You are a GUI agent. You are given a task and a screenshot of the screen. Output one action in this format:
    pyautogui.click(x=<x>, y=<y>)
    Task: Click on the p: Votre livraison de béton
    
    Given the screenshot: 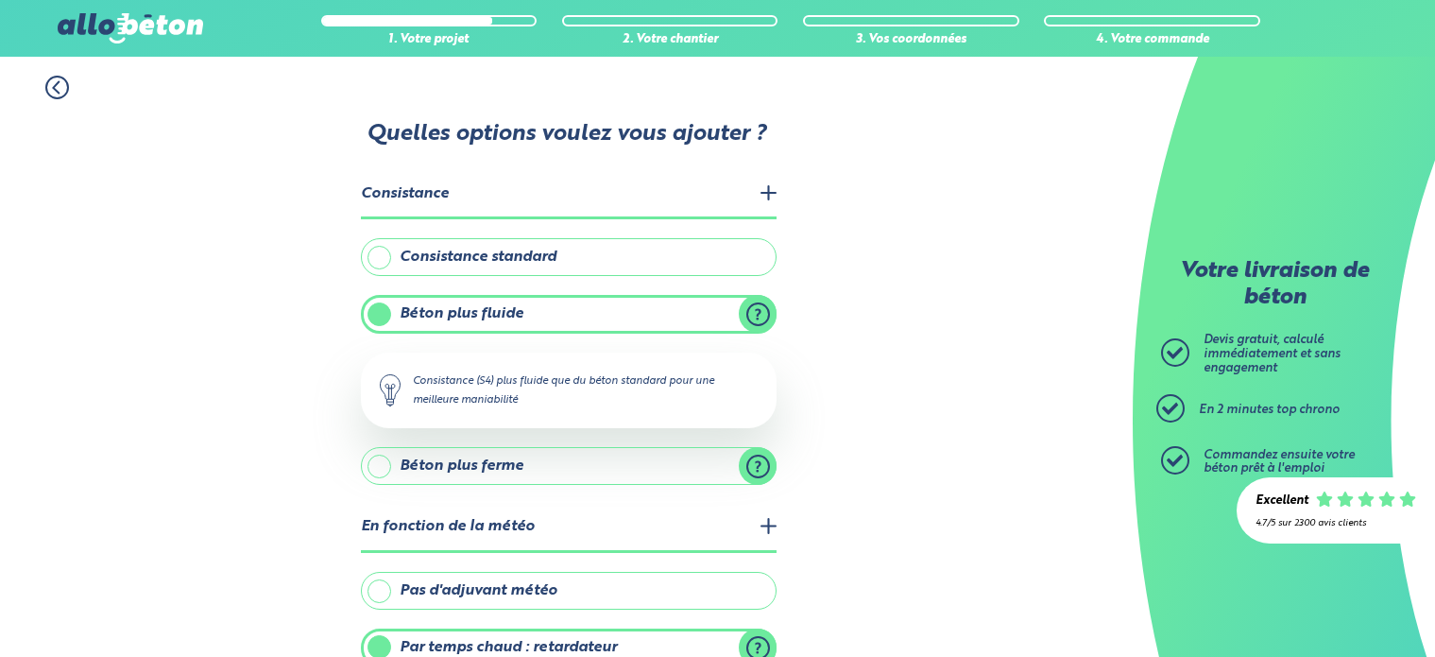 What is the action you would take?
    pyautogui.click(x=1275, y=284)
    